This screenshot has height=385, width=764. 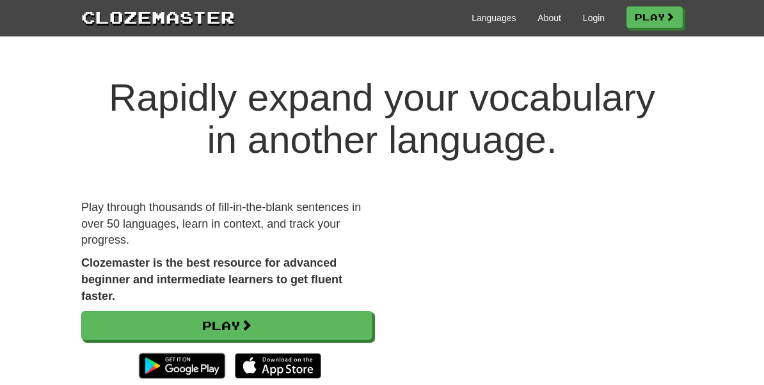 What do you see at coordinates (227, 224) in the screenshot?
I see `p: Play through thousands of fill-in-the-blank sentences in over 50 languages, learn in context, and...` at bounding box center [227, 224].